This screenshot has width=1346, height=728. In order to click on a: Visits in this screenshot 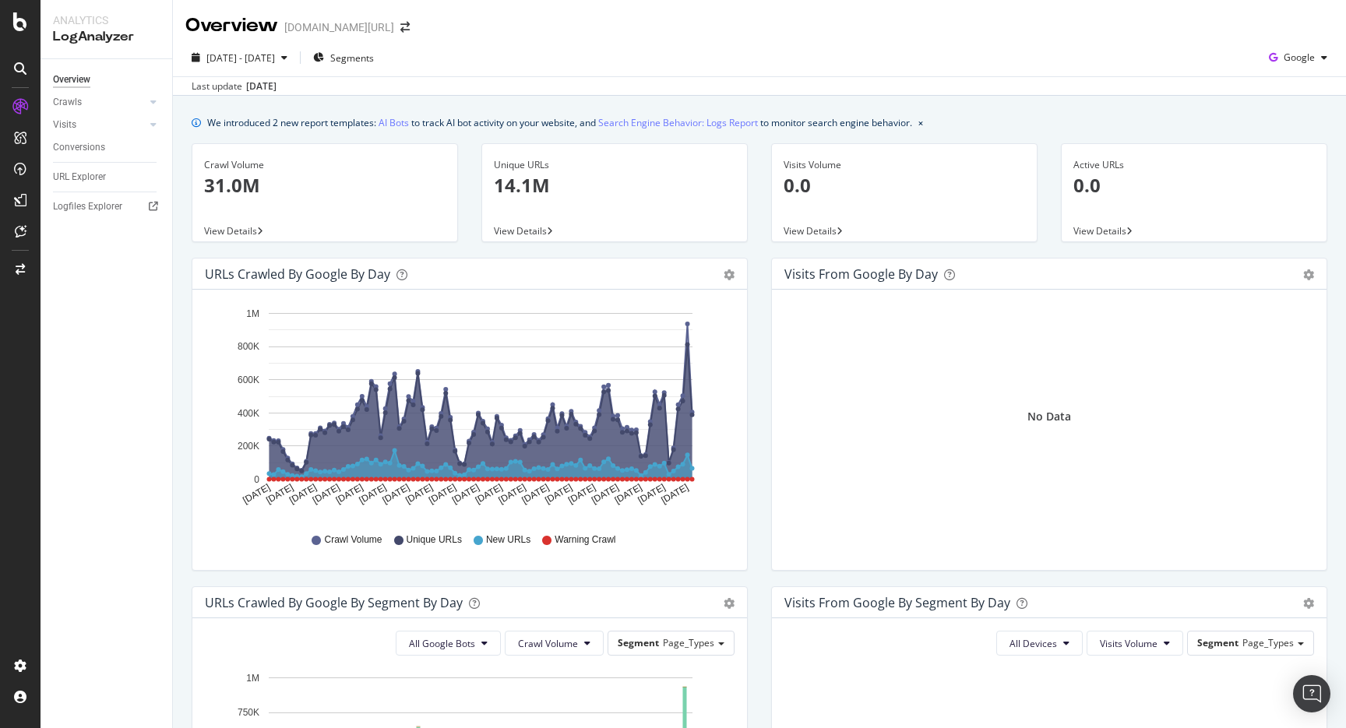, I will do `click(99, 125)`.